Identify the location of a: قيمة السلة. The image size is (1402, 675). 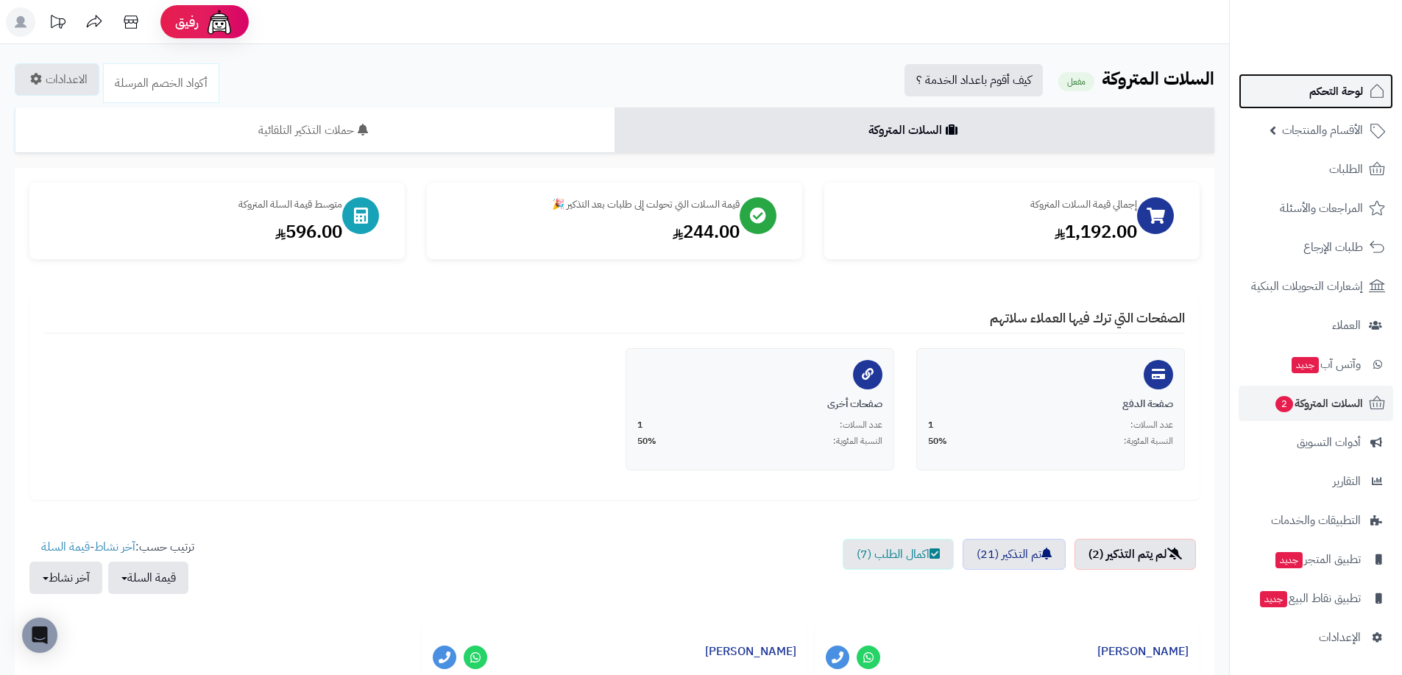
(66, 547).